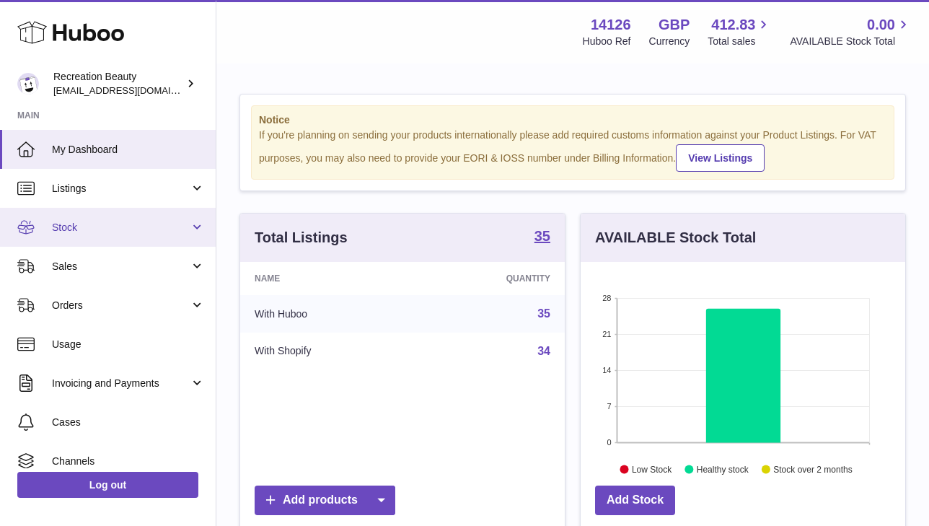  I want to click on span: Total sales, so click(739, 41).